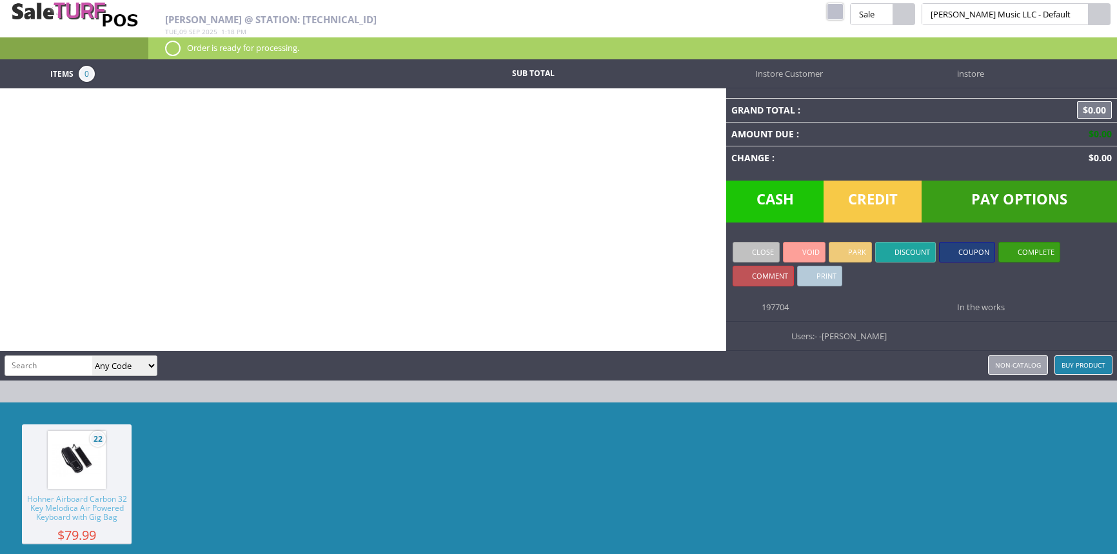 This screenshot has width=1117, height=554. What do you see at coordinates (183, 32) in the screenshot?
I see `span: 09` at bounding box center [183, 32].